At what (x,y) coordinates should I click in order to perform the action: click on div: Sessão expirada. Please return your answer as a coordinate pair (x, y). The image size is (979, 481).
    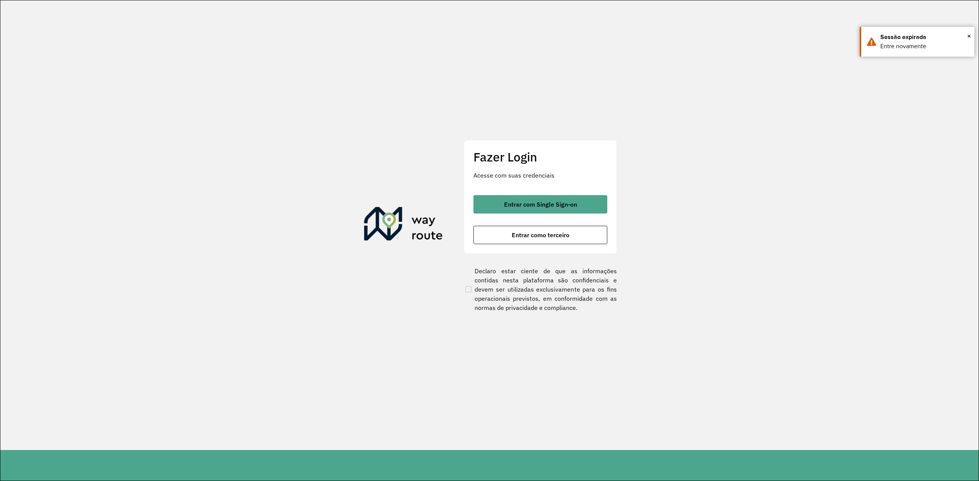
    Looking at the image, I should click on (924, 37).